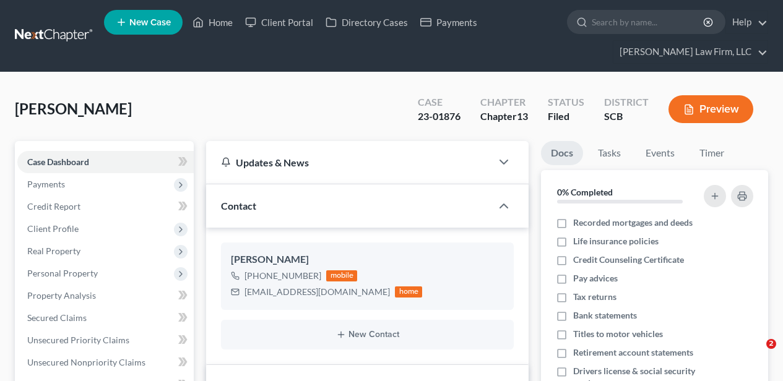  I want to click on span: Tax returns, so click(594, 297).